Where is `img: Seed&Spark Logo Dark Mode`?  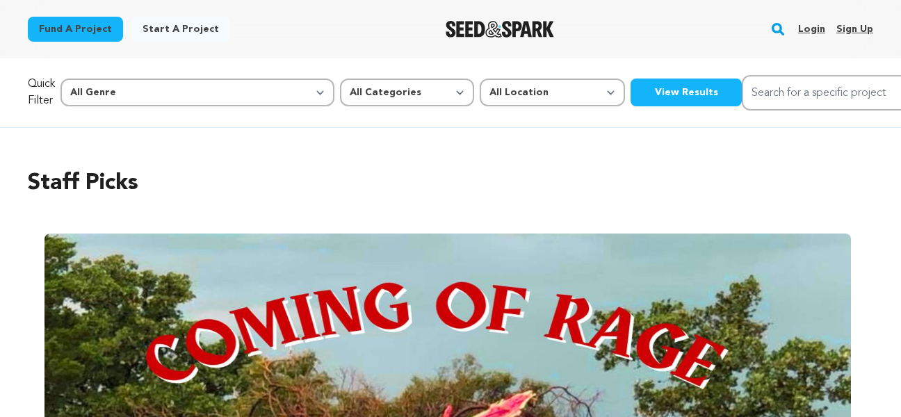 img: Seed&Spark Logo Dark Mode is located at coordinates (500, 29).